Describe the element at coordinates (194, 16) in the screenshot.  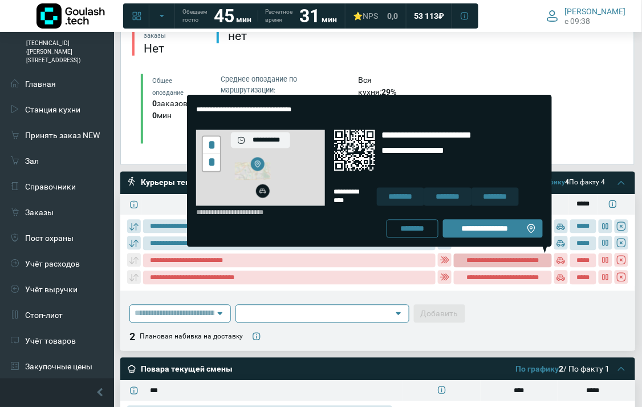
I see `span: Обещаем гостю` at that location.